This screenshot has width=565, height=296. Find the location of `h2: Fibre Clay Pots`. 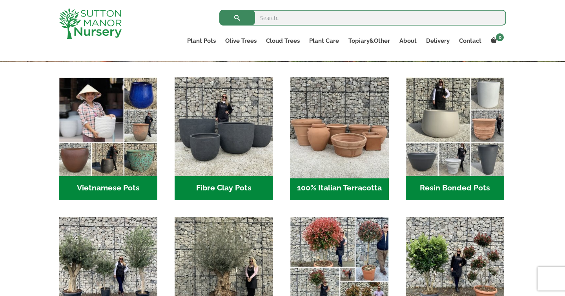

h2: Fibre Clay Pots is located at coordinates (224, 188).